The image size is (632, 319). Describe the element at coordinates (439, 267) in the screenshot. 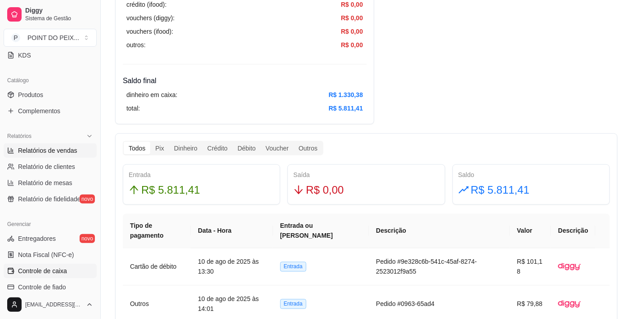

I see `td: Pedido #9e328c6b-541c-45af-8274-2523012f9a55` at that location.